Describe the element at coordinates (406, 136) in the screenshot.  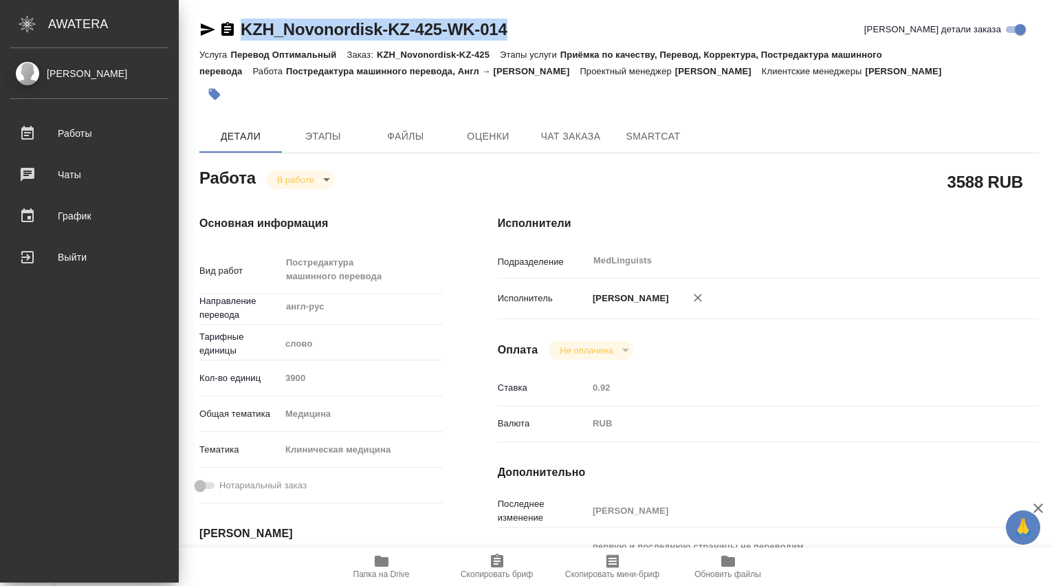
I see `span: Файлы` at that location.